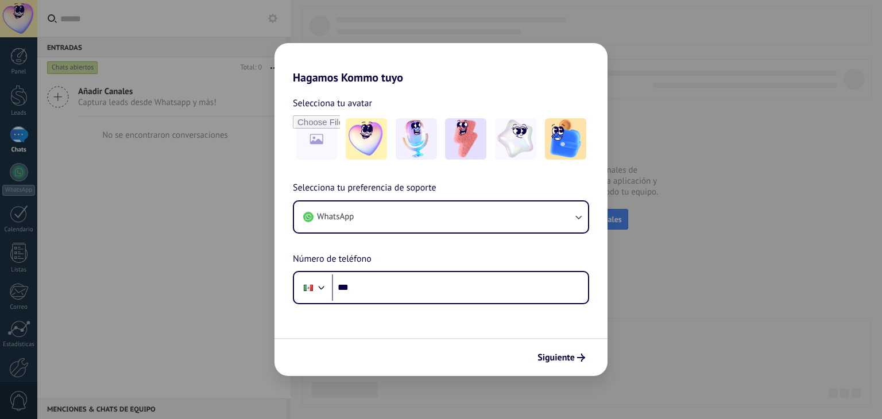 The width and height of the screenshot is (882, 419). I want to click on img: -3.jpeg, so click(466, 139).